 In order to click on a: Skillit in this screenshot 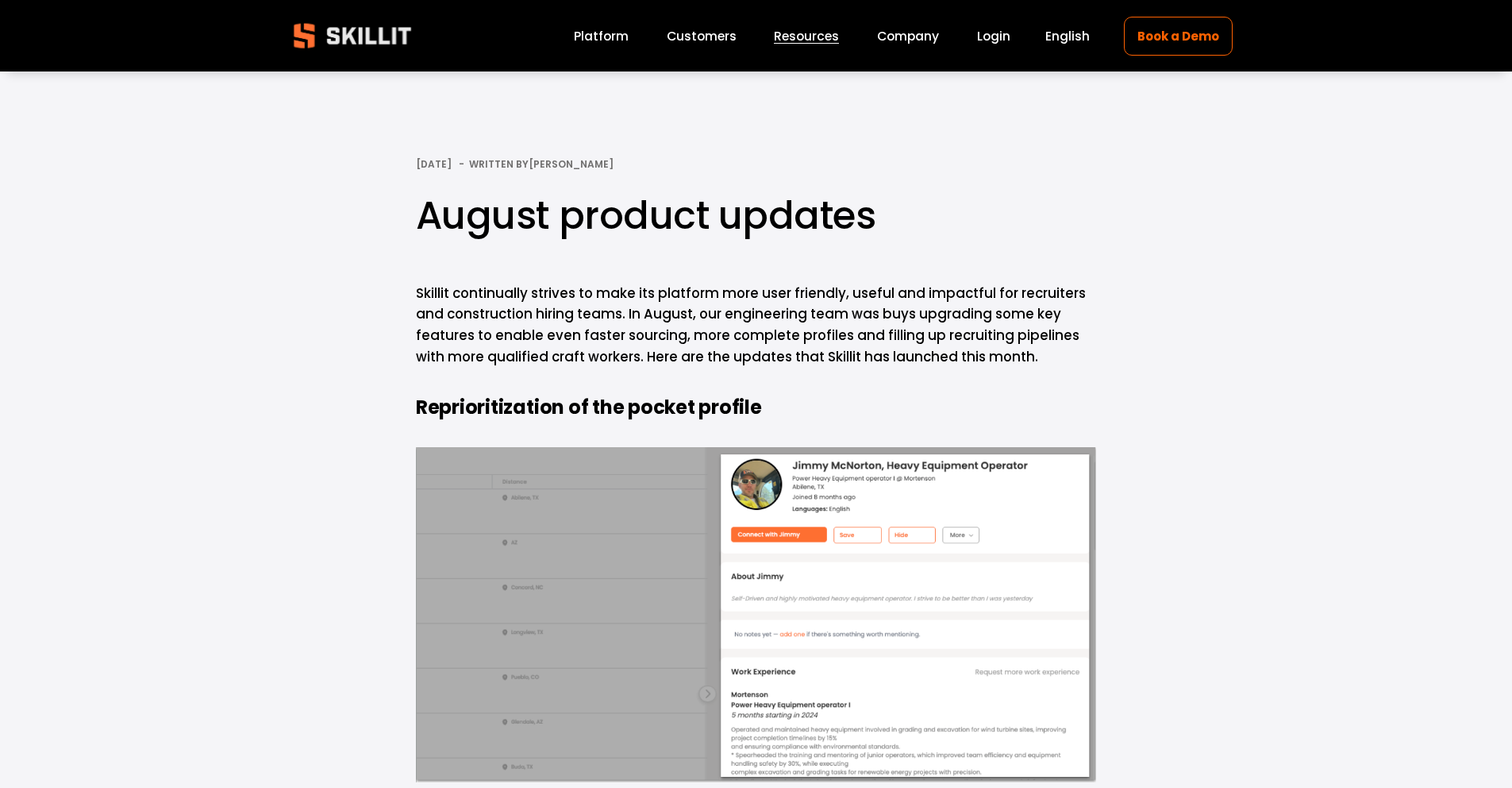, I will do `click(352, 36)`.